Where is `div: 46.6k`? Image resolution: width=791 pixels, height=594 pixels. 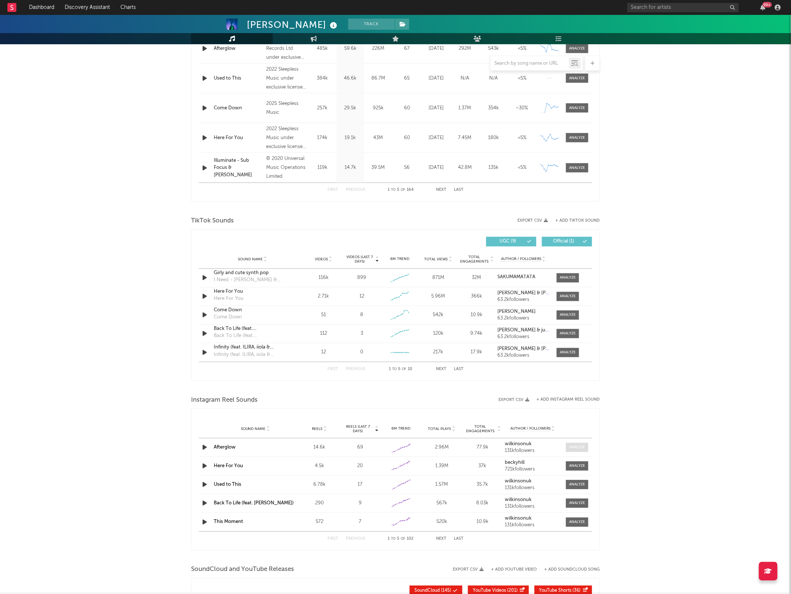
div: 46.6k is located at coordinates (350, 78).